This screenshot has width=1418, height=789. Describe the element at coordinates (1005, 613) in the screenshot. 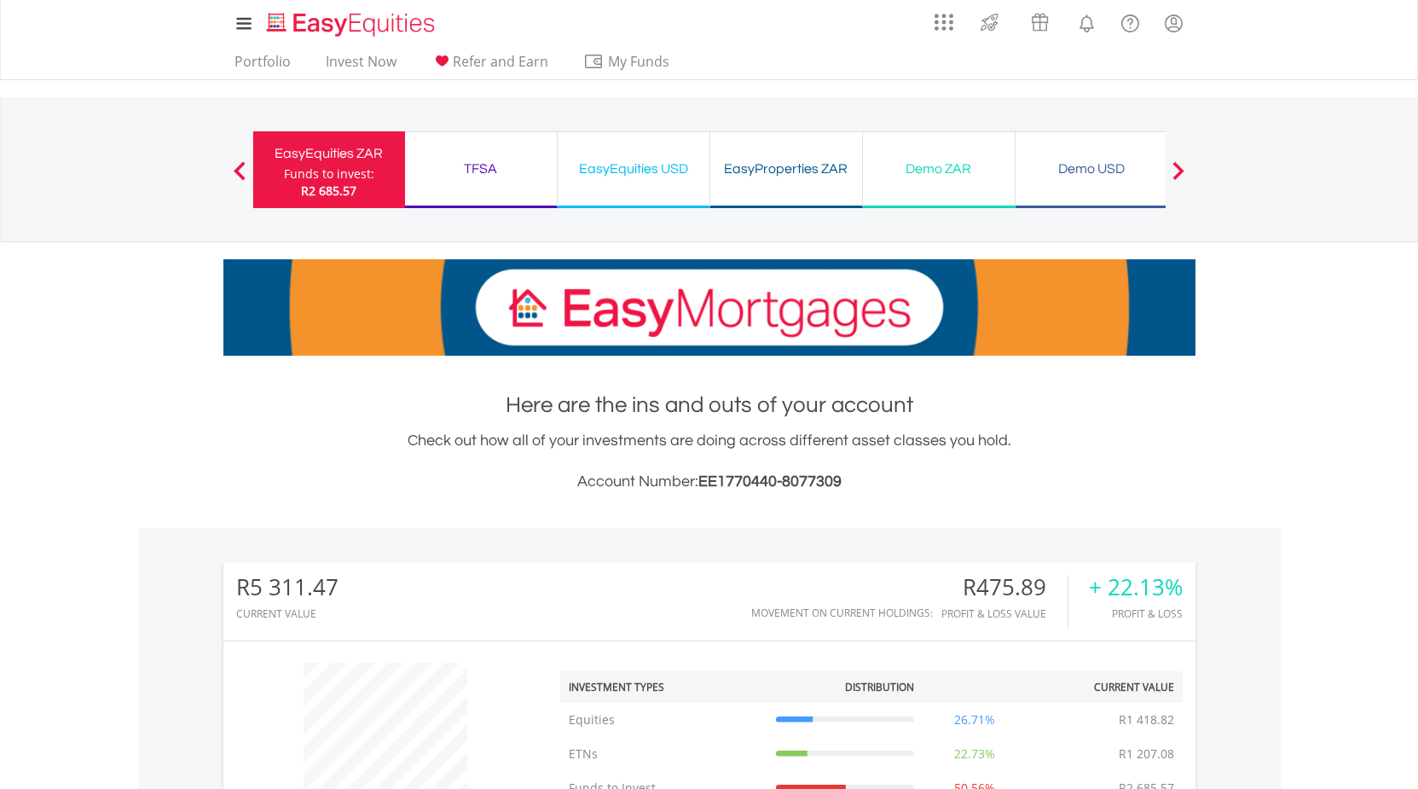

I see `div: Profit & Loss Value` at that location.